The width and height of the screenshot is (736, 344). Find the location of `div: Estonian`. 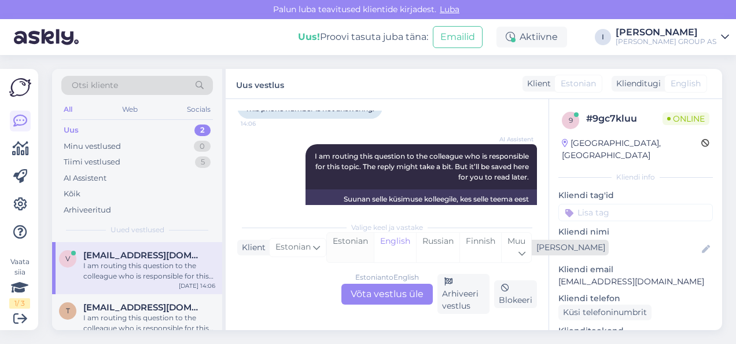

div: Estonian is located at coordinates (350, 247).